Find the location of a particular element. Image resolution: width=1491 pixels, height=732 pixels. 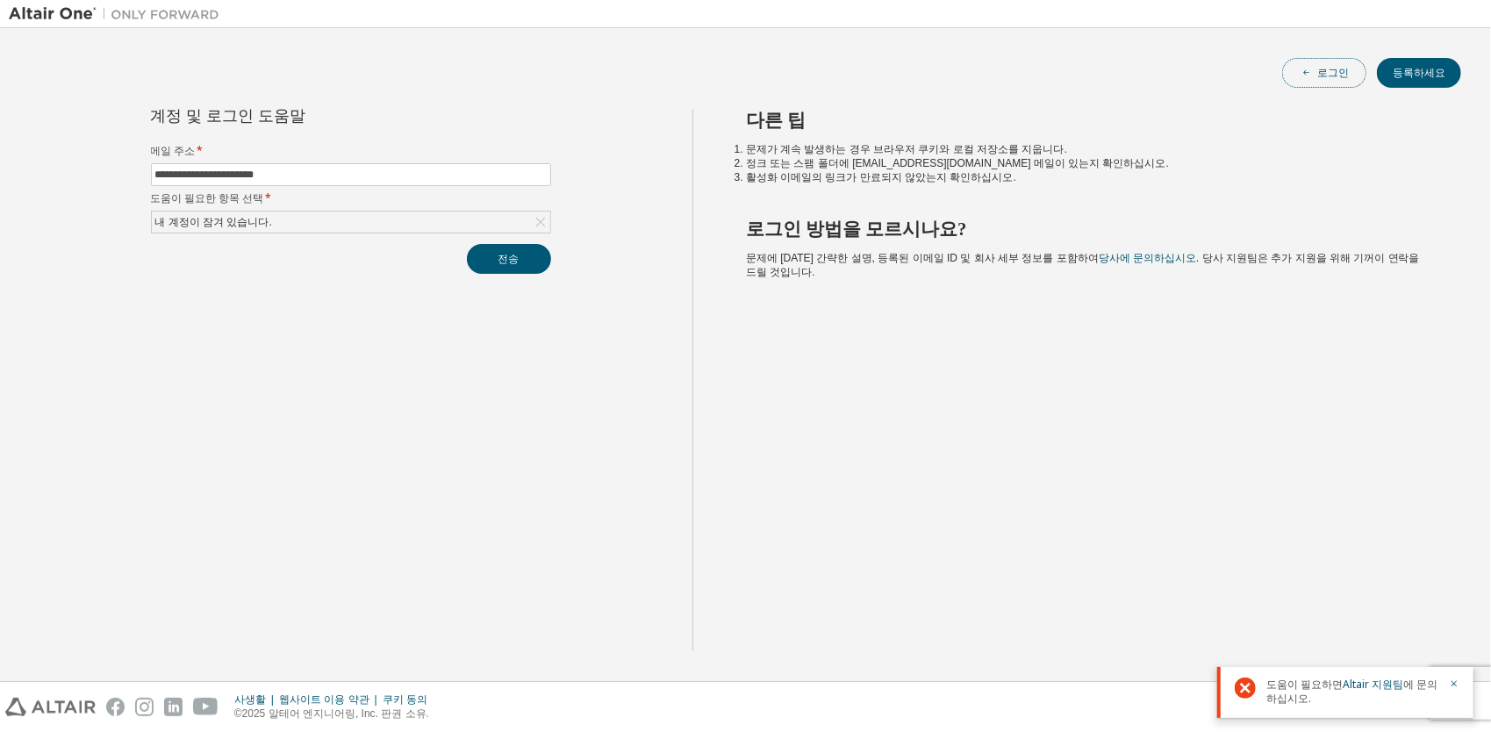

font: 2025 알테어 엔지니어링, Inc. 판권 소유. is located at coordinates (335, 713).